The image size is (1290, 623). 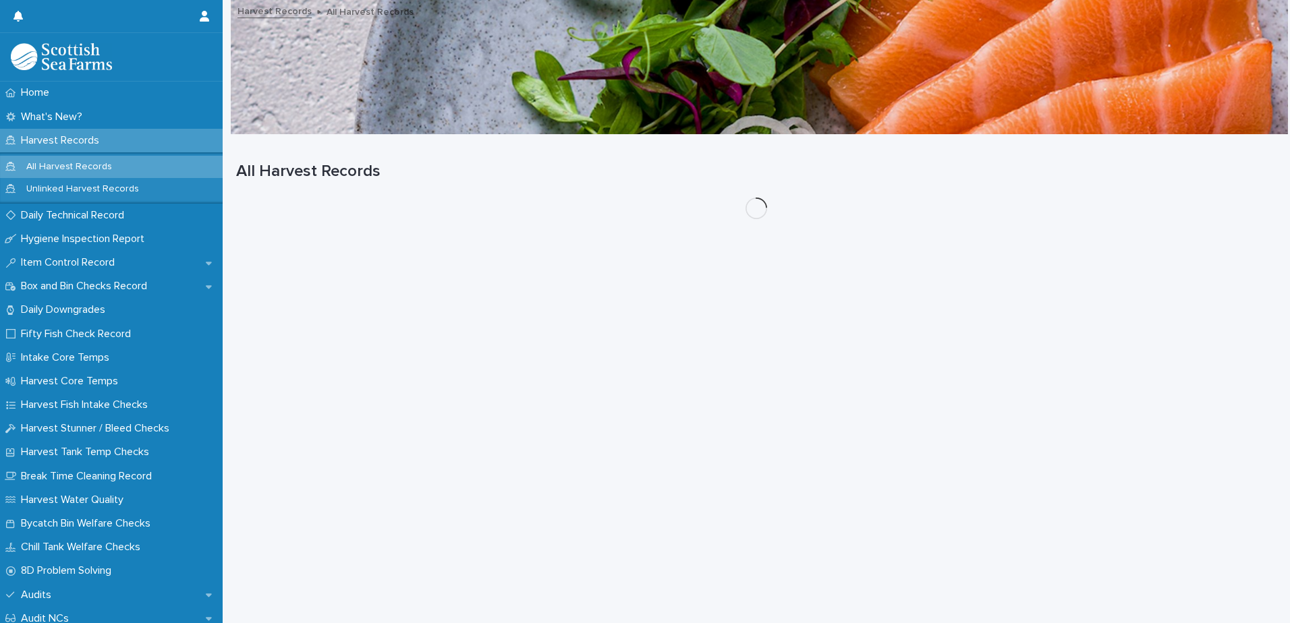 What do you see at coordinates (98, 428) in the screenshot?
I see `p: Harvest Stunner / Bleed Checks` at bounding box center [98, 428].